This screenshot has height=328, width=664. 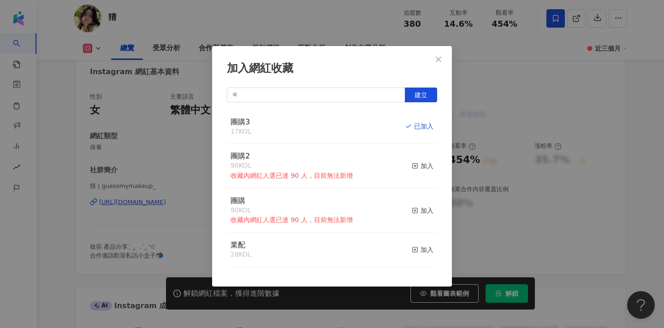 What do you see at coordinates (241, 255) in the screenshot?
I see `div: 28 KOL` at bounding box center [241, 255].